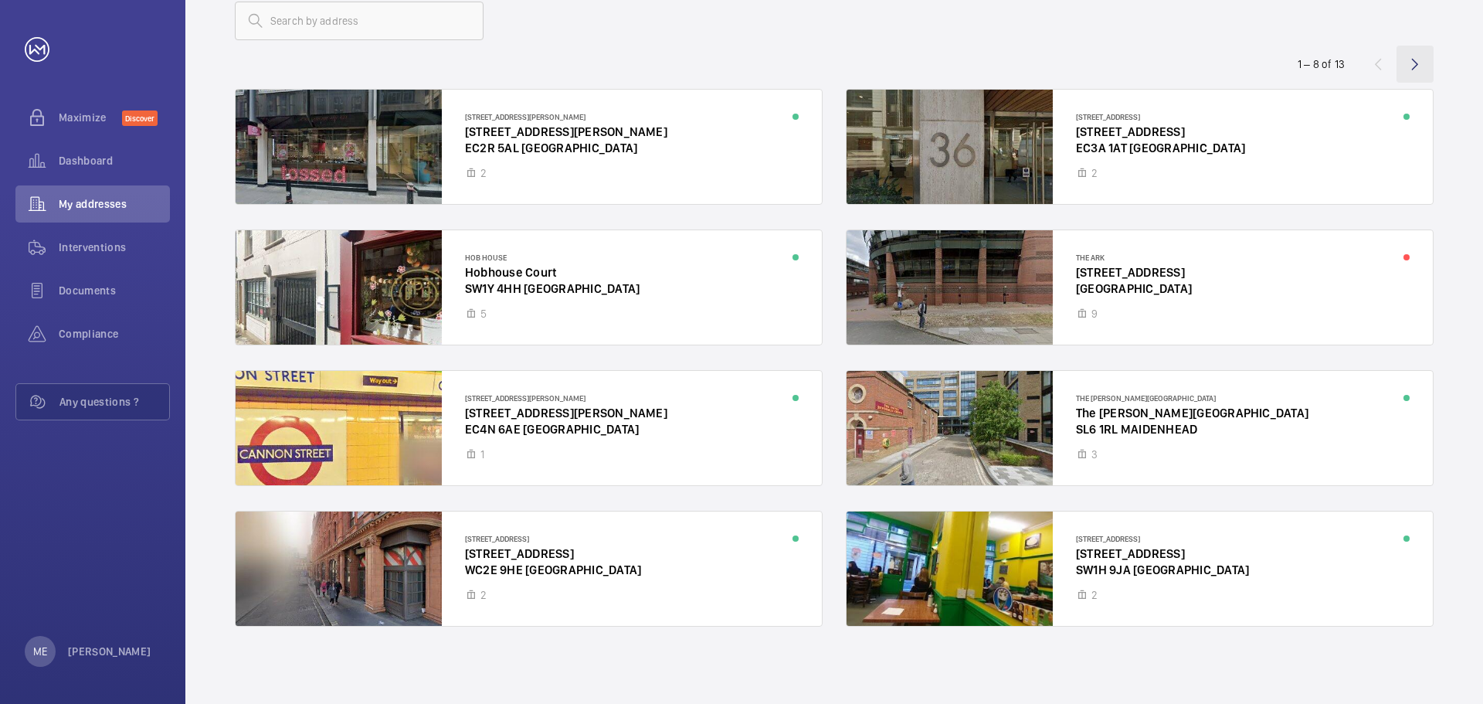 The height and width of the screenshot is (704, 1483). I want to click on span: My addresses, so click(114, 204).